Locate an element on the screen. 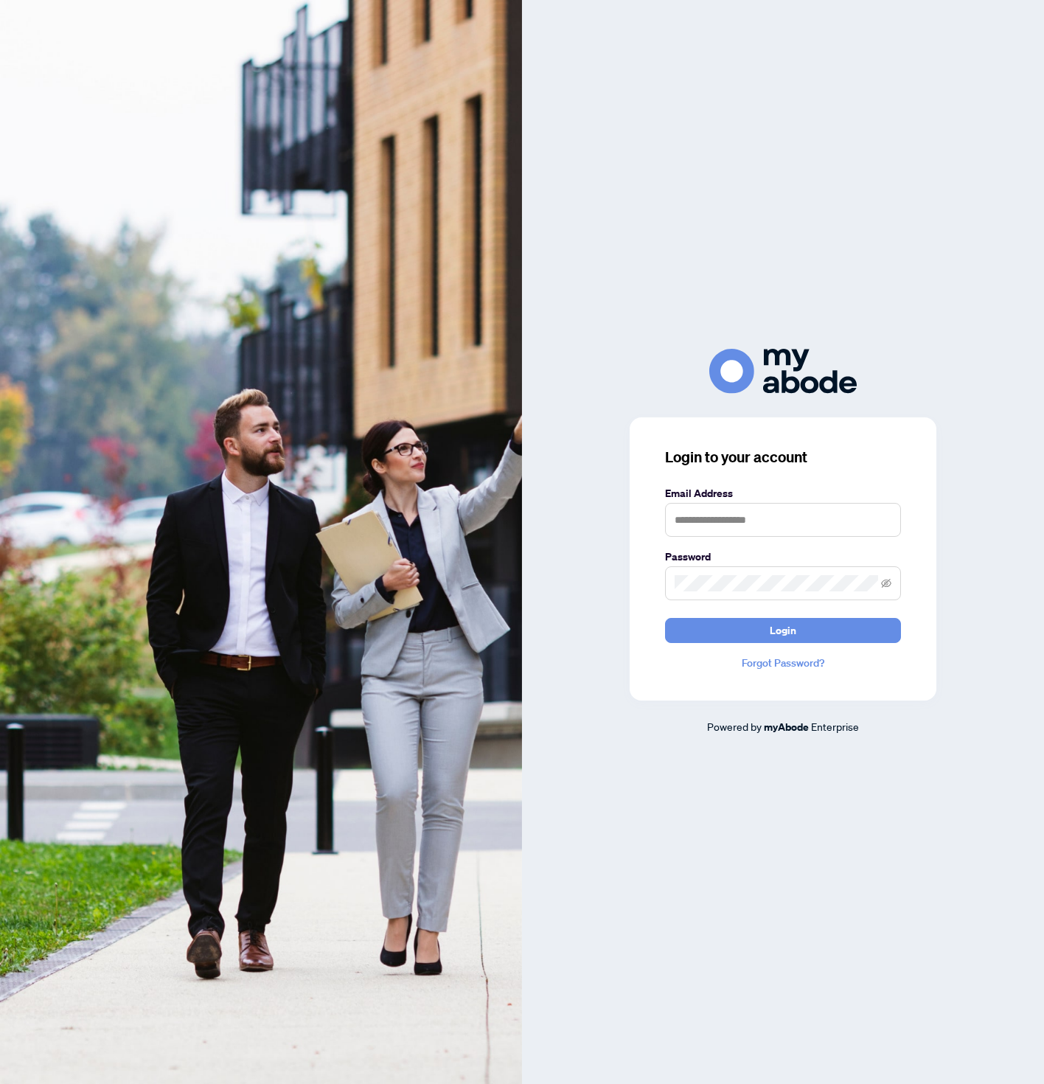 The height and width of the screenshot is (1084, 1044). button: Login is located at coordinates (783, 630).